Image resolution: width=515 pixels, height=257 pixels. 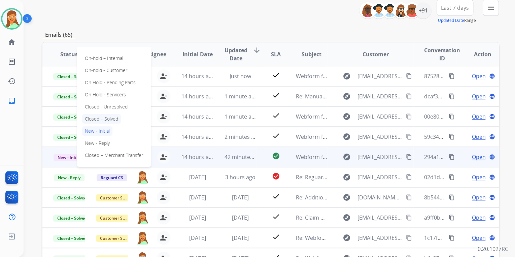 I want to click on p: Closed – Merchant Transfer, so click(x=114, y=155).